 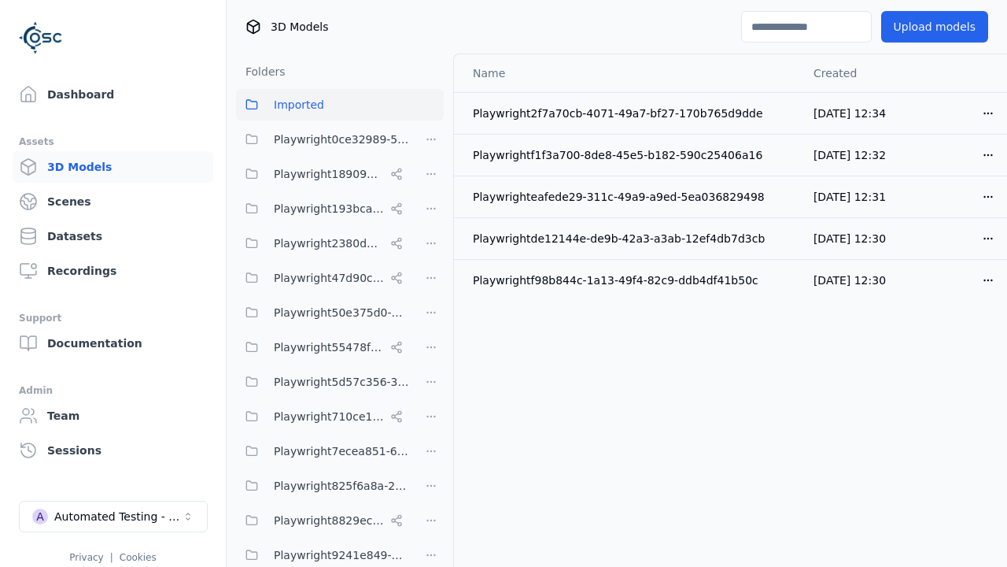 I want to click on div: Assets, so click(x=113, y=142).